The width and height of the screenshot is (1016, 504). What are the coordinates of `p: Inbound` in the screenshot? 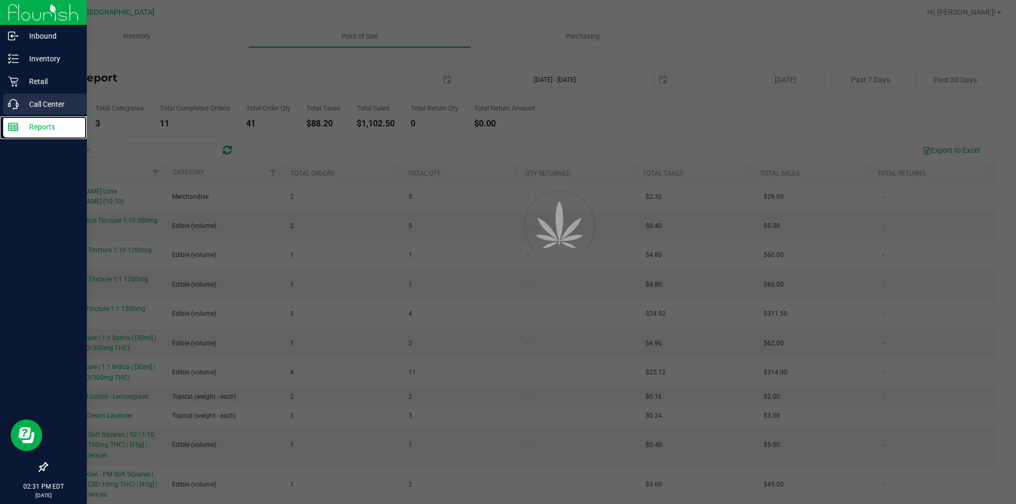 It's located at (50, 36).